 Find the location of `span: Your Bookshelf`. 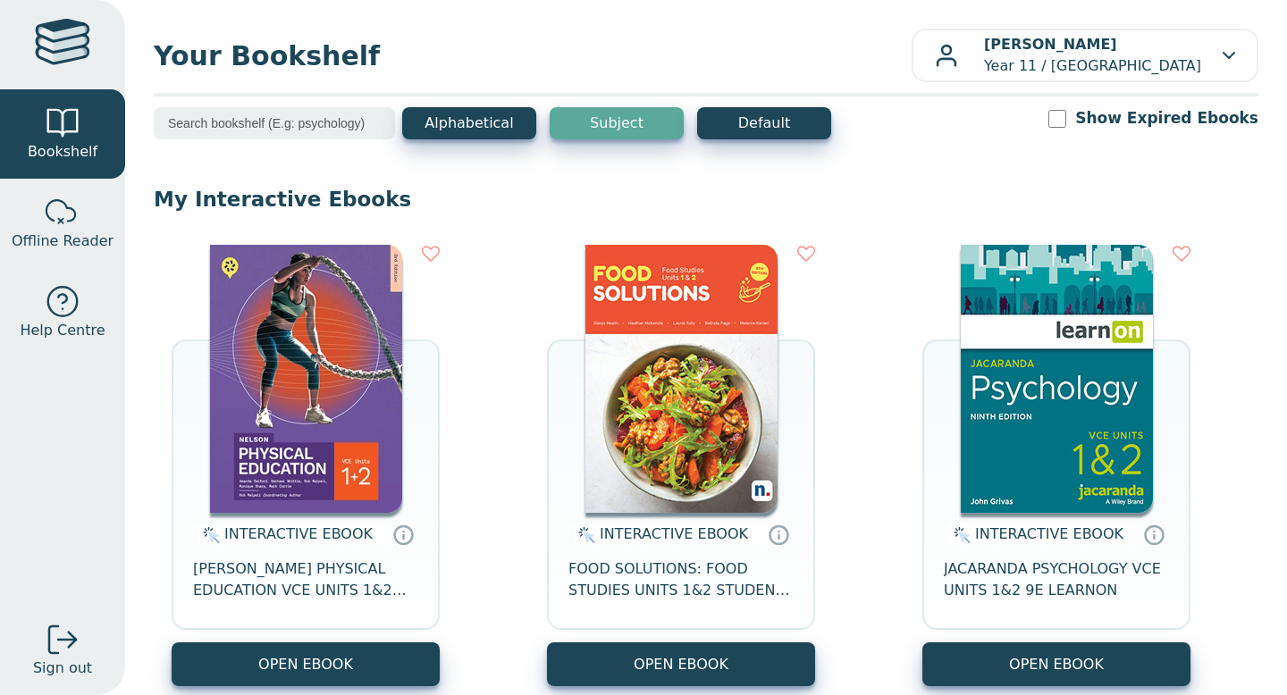

span: Your Bookshelf is located at coordinates (533, 55).